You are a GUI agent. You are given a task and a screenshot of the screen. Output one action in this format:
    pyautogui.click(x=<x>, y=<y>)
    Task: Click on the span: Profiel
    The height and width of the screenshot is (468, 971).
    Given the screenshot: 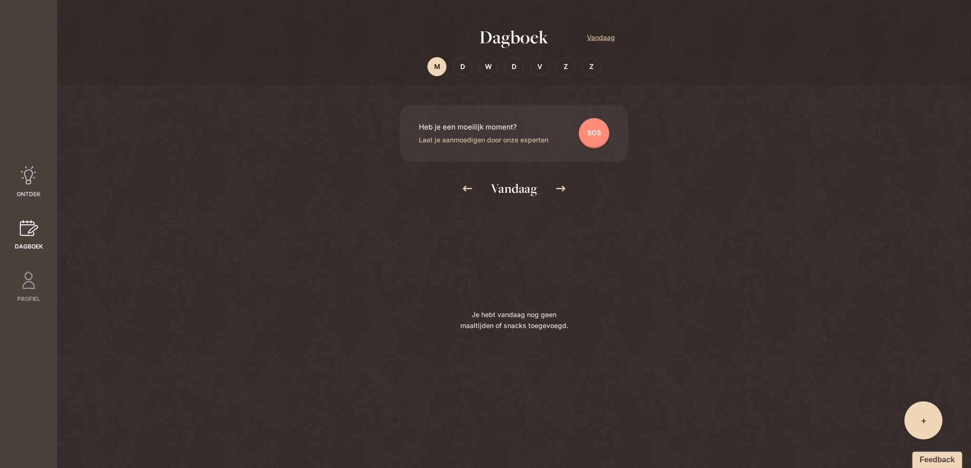 What is the action you would take?
    pyautogui.click(x=29, y=299)
    